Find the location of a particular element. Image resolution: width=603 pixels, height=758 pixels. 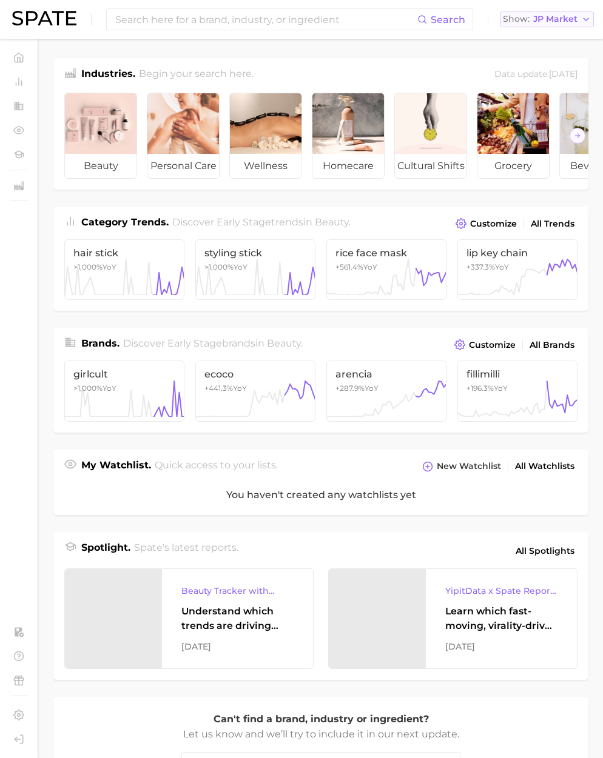

span: New Watchlist is located at coordinates (469, 466).